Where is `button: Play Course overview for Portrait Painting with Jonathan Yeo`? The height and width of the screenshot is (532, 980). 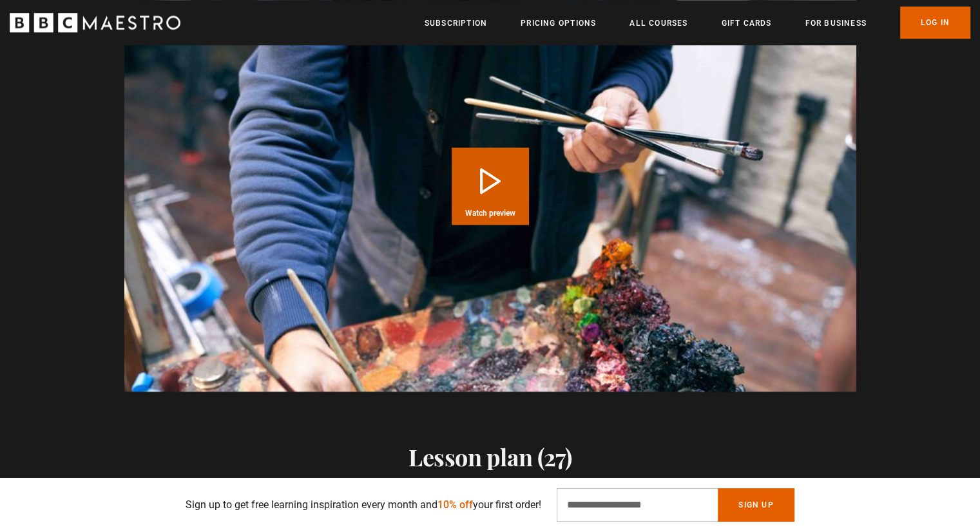
button: Play Course overview for Portrait Painting with Jonathan Yeo is located at coordinates (490, 186).